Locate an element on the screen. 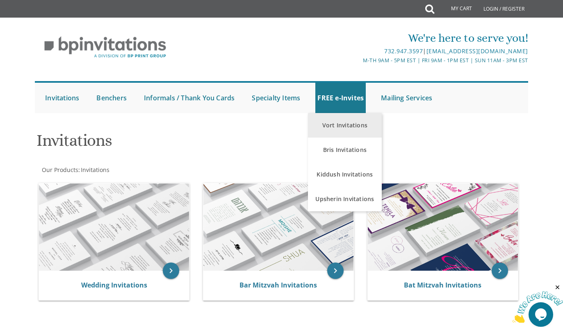 The image size is (563, 335). a: FREE e-Invites is located at coordinates (340, 98).